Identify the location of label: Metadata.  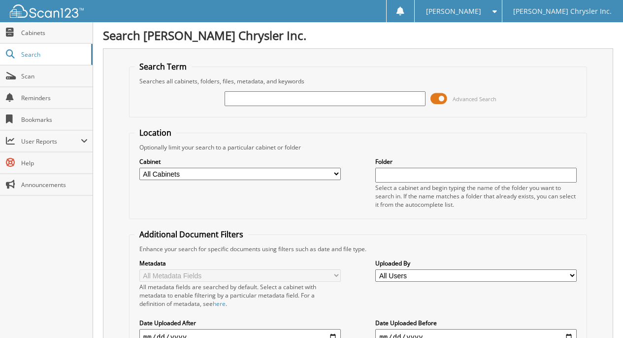
(240, 263).